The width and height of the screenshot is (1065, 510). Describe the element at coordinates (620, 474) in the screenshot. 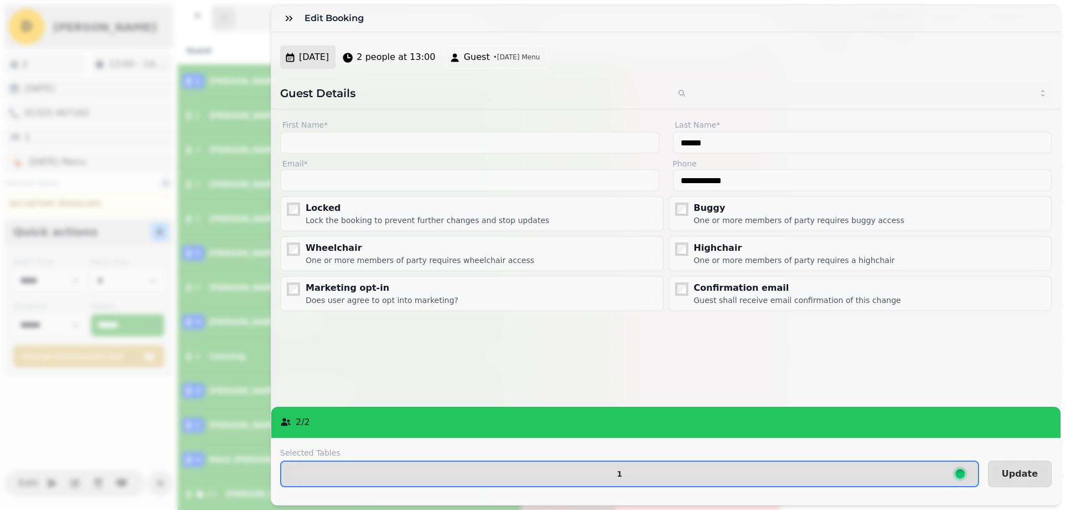

I see `p: 1` at that location.